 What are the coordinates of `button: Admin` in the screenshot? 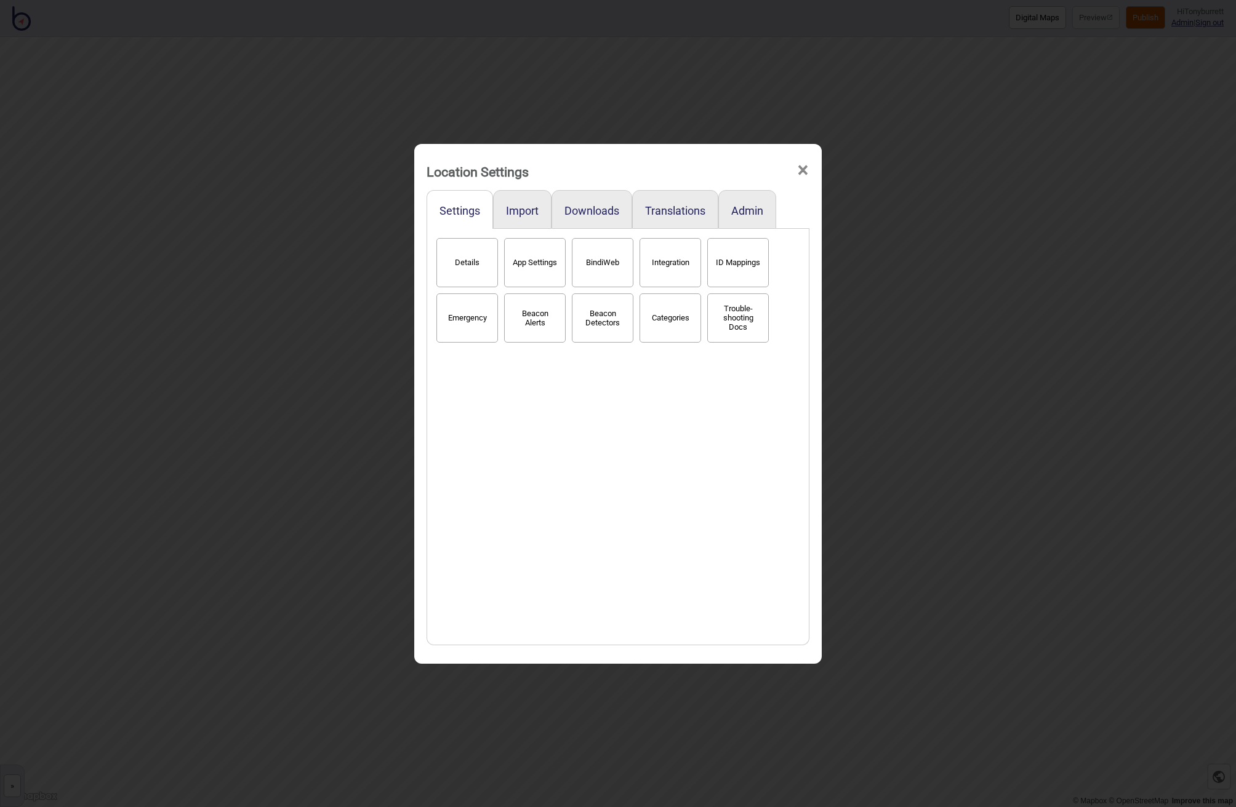 It's located at (747, 210).